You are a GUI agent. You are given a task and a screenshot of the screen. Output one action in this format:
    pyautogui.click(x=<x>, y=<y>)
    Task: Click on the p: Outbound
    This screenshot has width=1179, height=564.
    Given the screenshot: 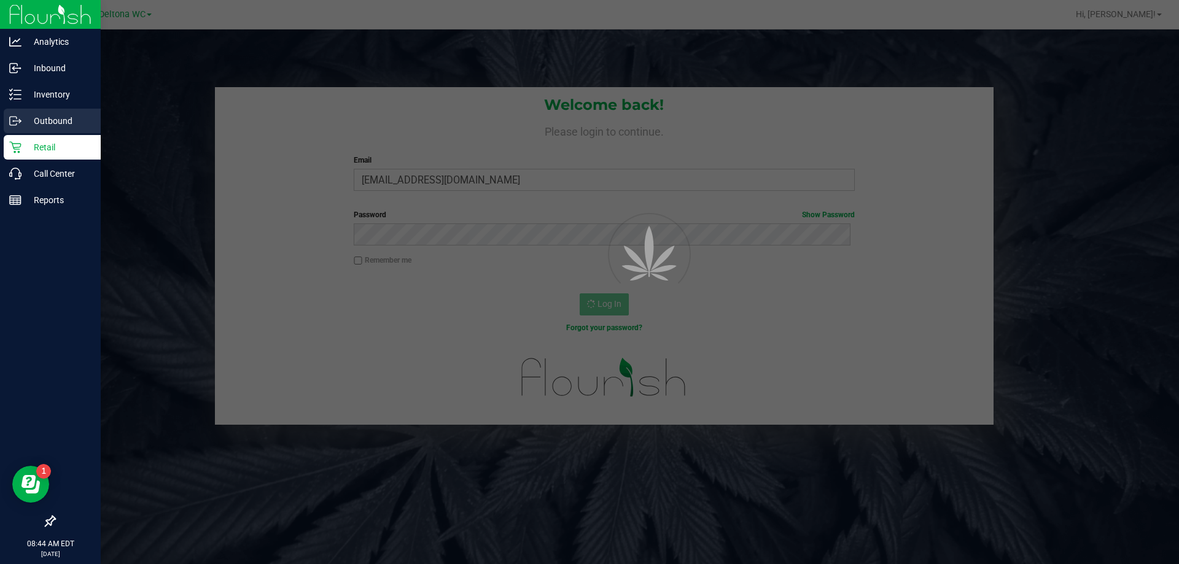 What is the action you would take?
    pyautogui.click(x=58, y=121)
    